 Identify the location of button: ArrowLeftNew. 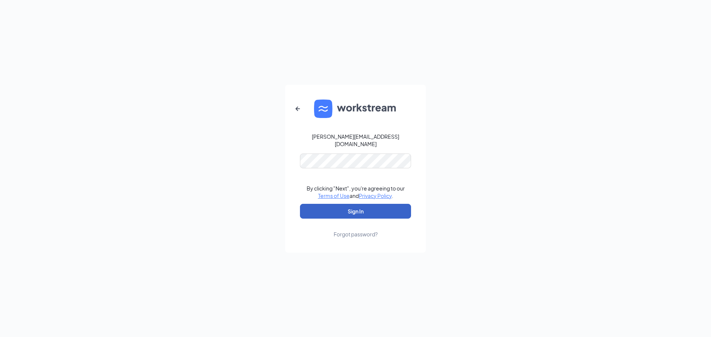
(298, 109).